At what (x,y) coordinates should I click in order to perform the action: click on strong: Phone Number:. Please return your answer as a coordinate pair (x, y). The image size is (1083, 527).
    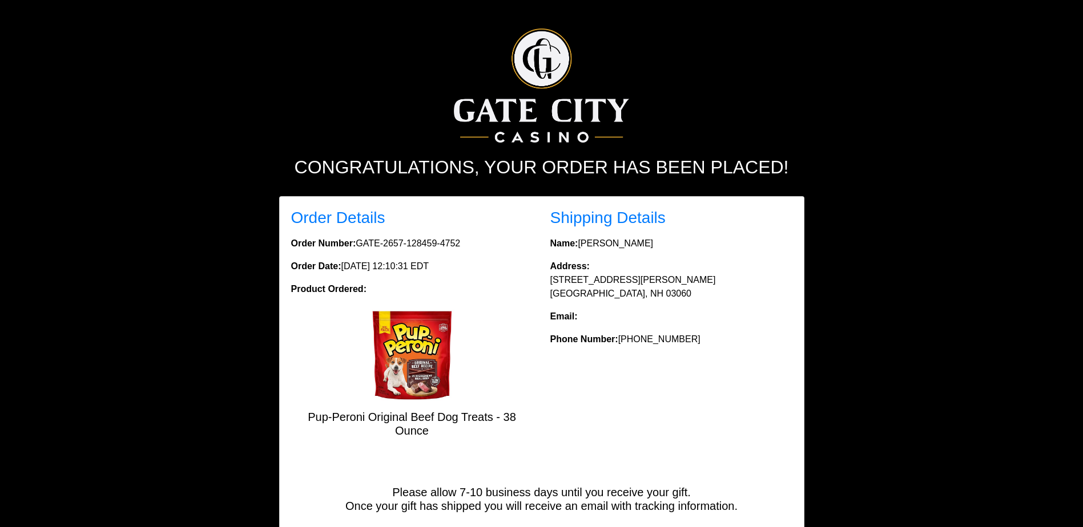
    Looking at the image, I should click on (584, 339).